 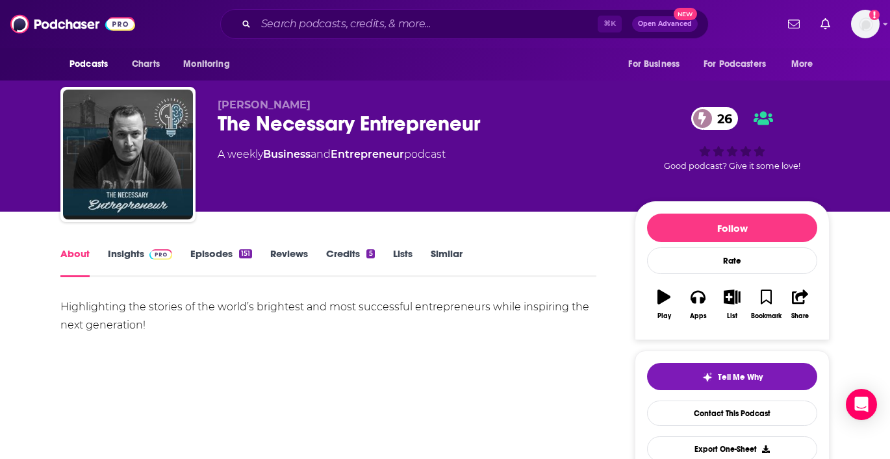 I want to click on div: List, so click(x=732, y=316).